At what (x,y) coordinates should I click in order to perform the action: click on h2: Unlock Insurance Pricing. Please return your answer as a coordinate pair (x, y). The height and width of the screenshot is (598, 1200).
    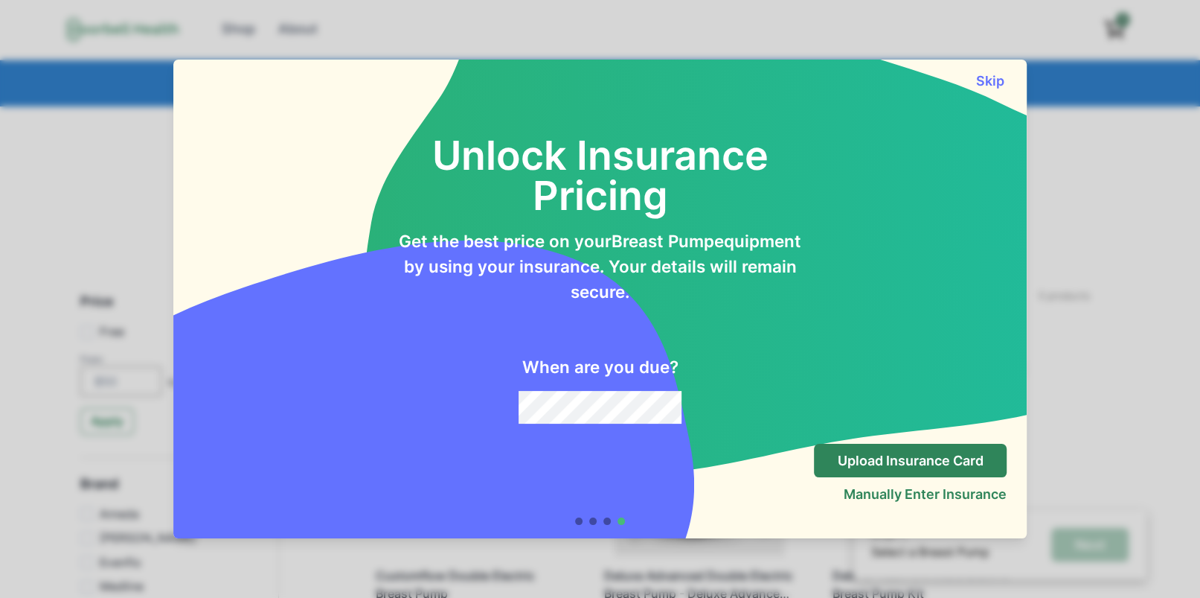
    Looking at the image, I should click on (600, 155).